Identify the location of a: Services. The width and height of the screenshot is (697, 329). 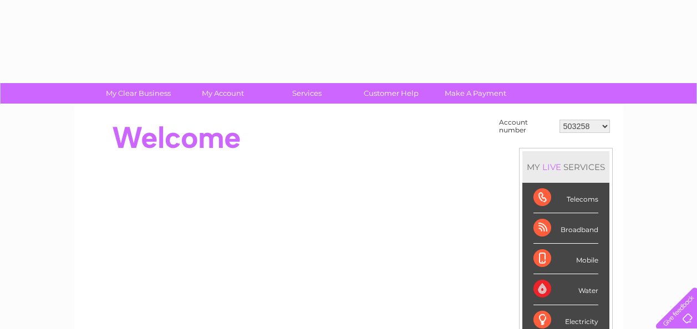
(307, 93).